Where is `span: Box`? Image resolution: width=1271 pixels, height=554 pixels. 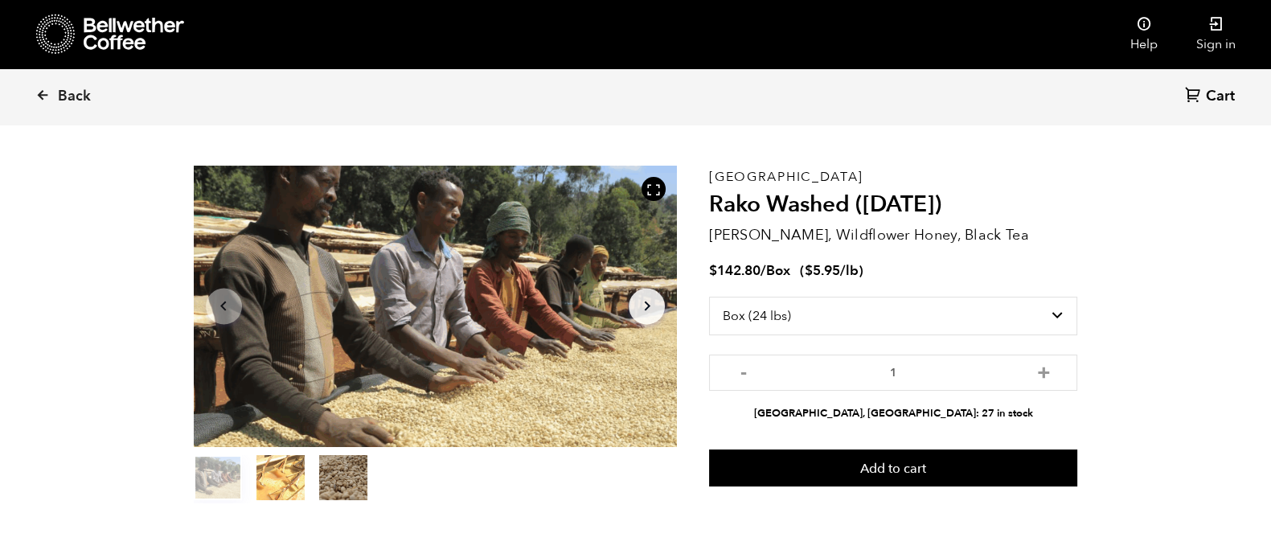 span: Box is located at coordinates (778, 270).